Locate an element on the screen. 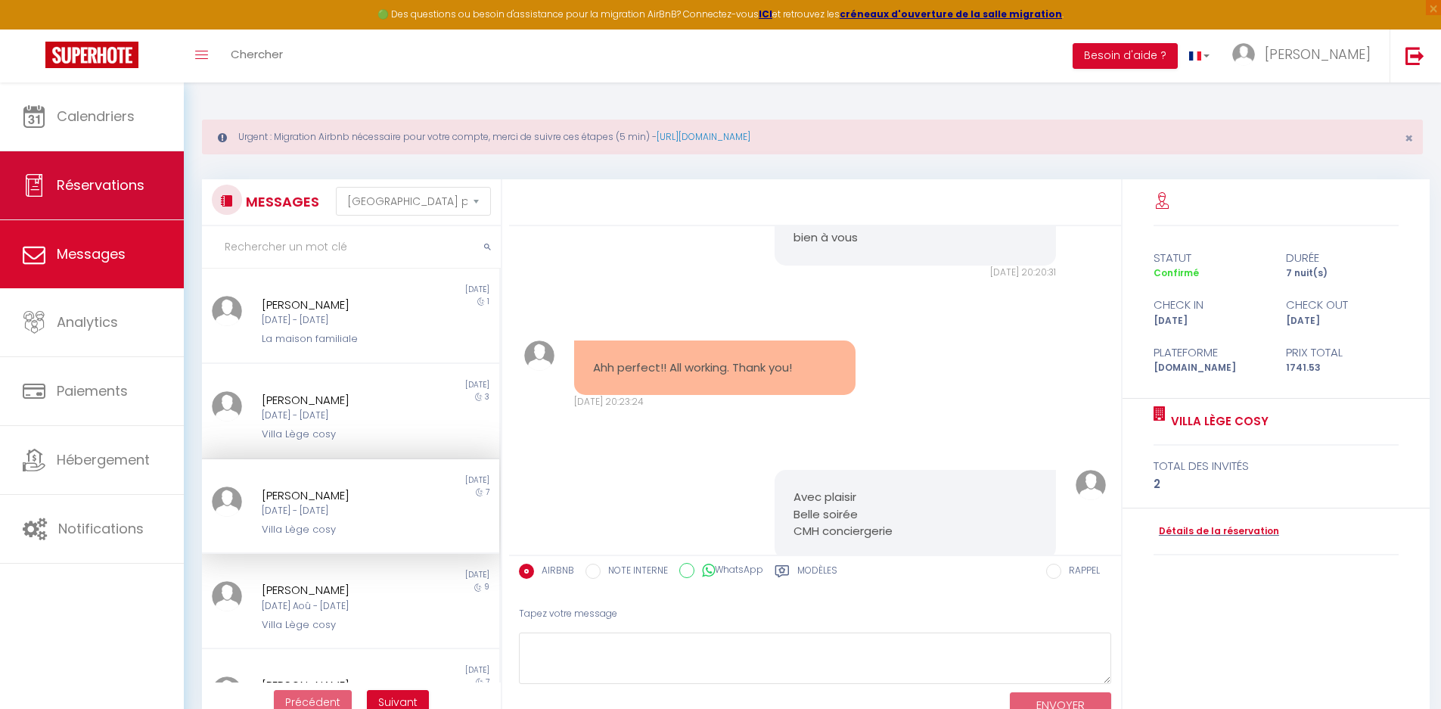  label: Modèles is located at coordinates (817, 573).